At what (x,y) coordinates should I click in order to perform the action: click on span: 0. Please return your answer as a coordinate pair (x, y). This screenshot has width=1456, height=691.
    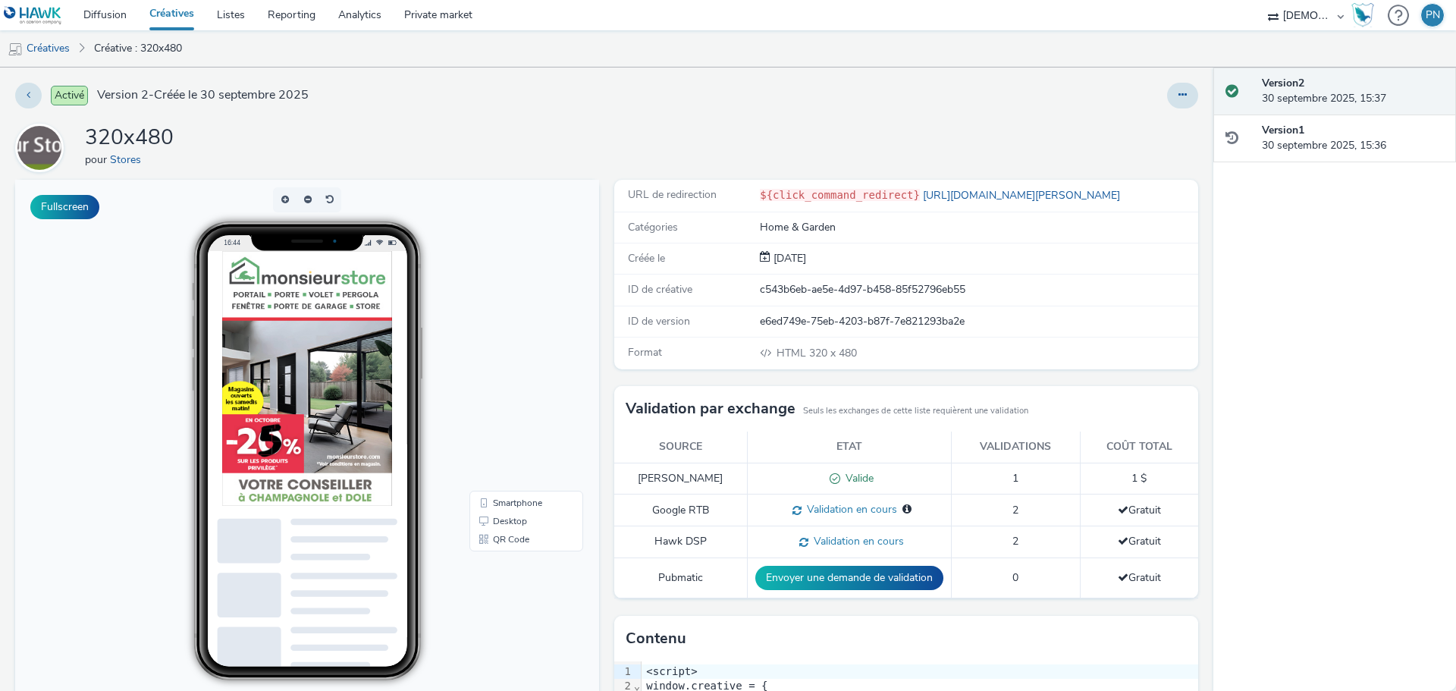
    Looking at the image, I should click on (1015, 577).